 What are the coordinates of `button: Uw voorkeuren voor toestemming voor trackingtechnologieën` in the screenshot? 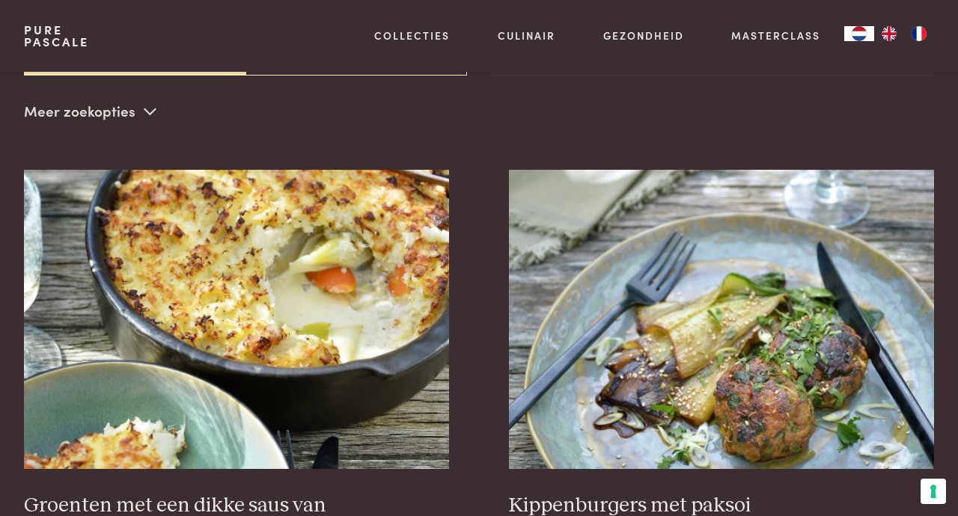 It's located at (933, 492).